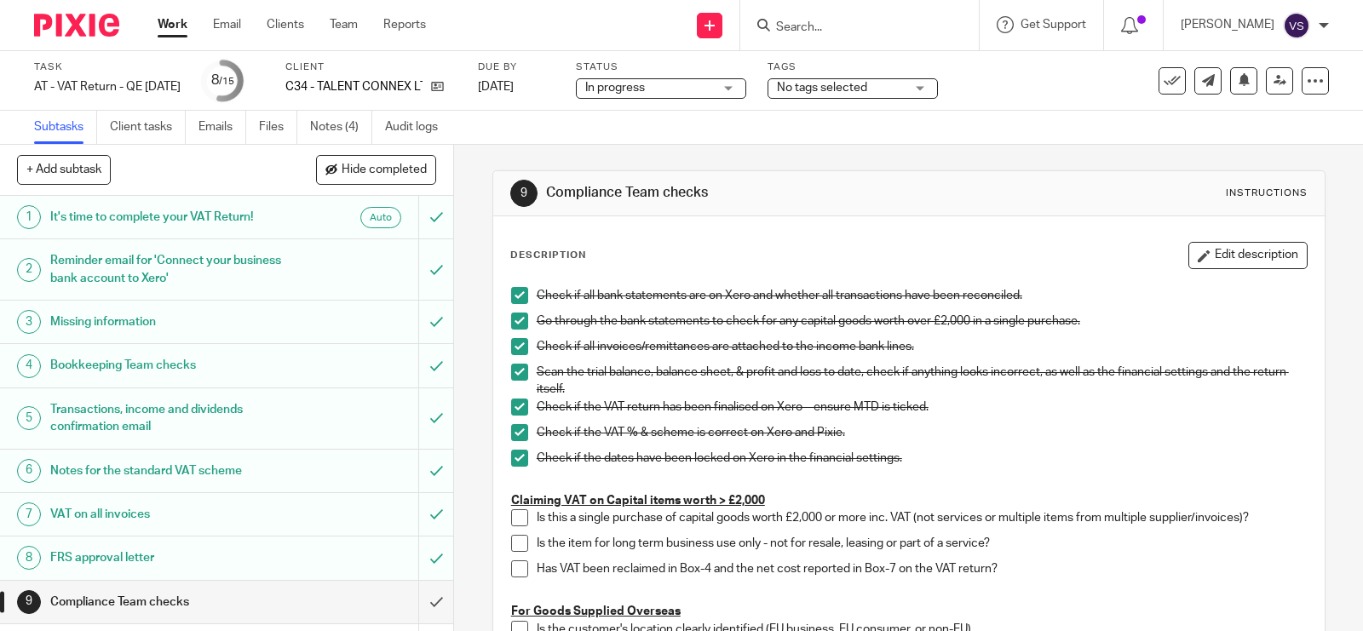  What do you see at coordinates (167, 558) in the screenshot?
I see `h1: FRS approval letter` at bounding box center [167, 558].